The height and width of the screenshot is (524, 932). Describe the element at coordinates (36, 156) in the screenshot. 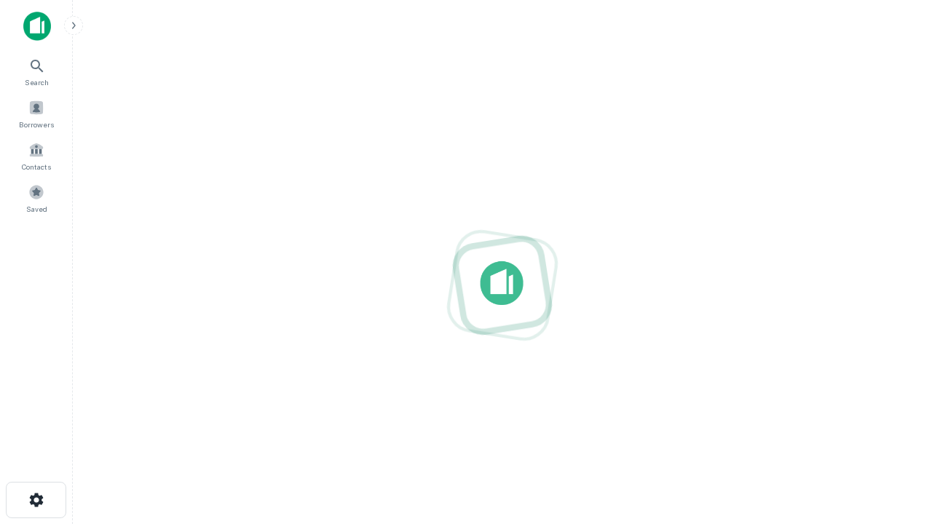

I see `div: Contacts` at that location.